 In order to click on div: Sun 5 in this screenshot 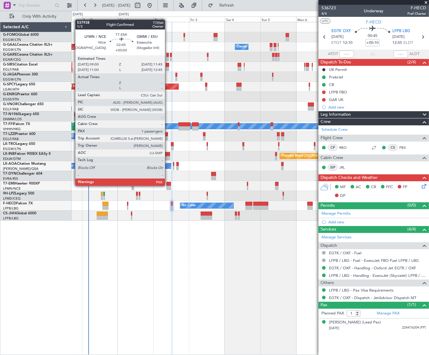, I will do `click(278, 19)`.